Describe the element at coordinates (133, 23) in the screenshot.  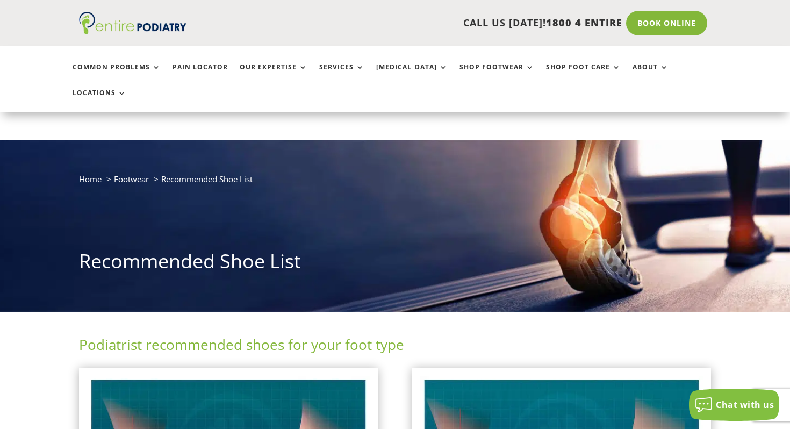
I see `img: logo (1)` at that location.